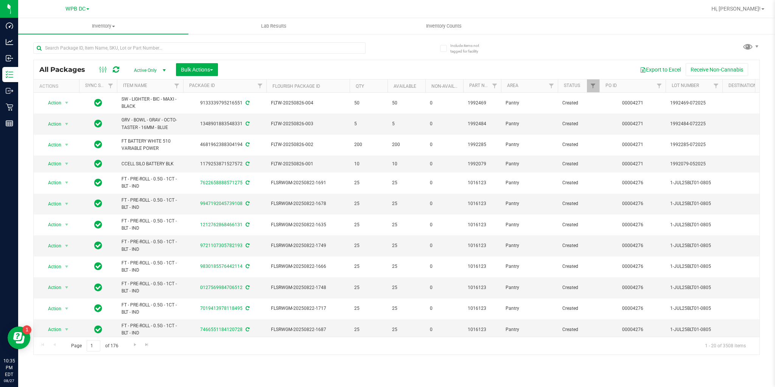 The width and height of the screenshot is (775, 387). What do you see at coordinates (694, 103) in the screenshot?
I see `span: 1992469-072025` at bounding box center [694, 103].